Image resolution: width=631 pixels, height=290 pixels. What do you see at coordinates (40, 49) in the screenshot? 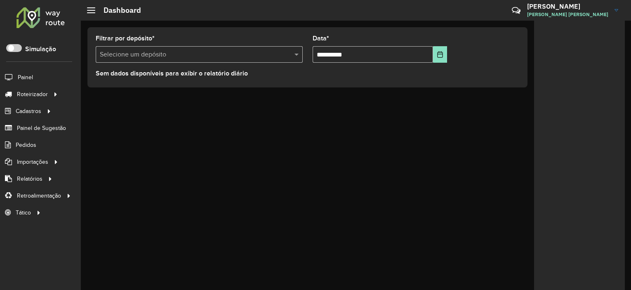
I see `label: Simulação` at bounding box center [40, 49].